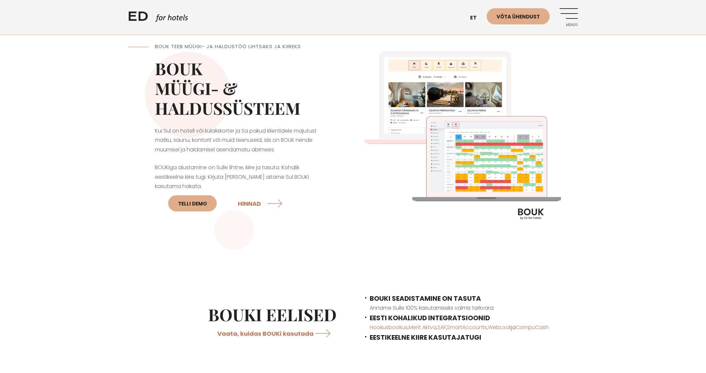 The height and width of the screenshot is (373, 706). Describe the element at coordinates (499, 328) in the screenshot. I see `a: WebLock` at that location.